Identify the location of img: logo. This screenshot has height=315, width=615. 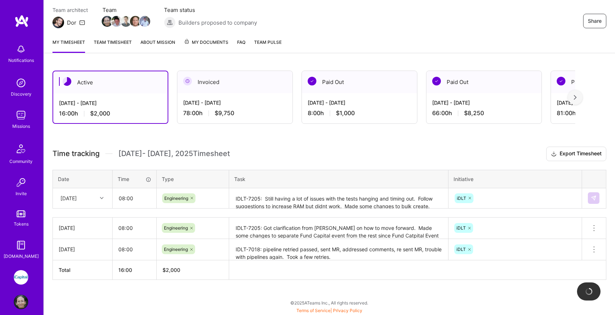
(22, 21).